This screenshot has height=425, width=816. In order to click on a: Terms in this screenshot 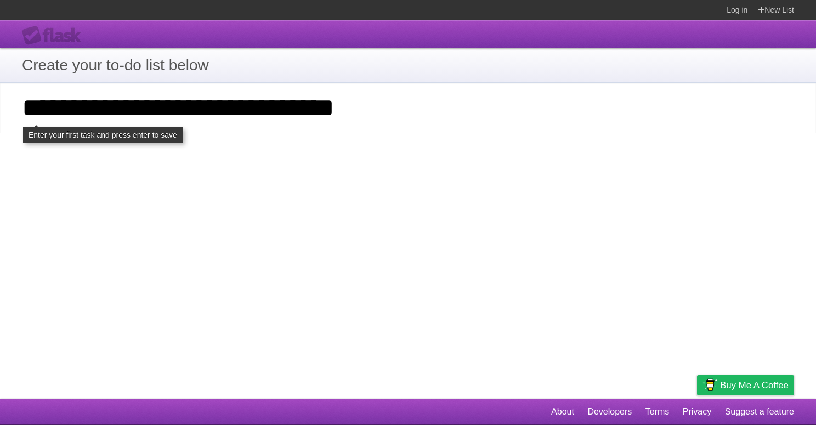, I will do `click(658, 412)`.